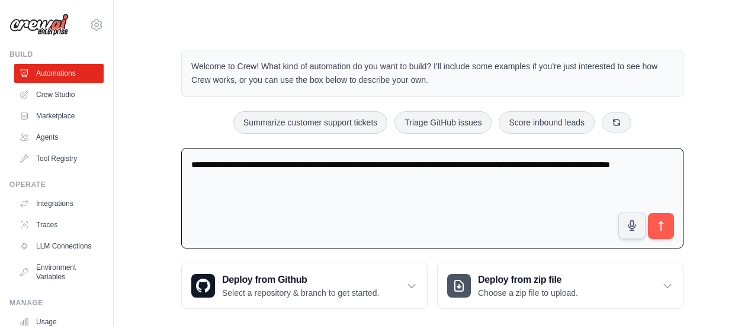 This screenshot has height=326, width=751. Describe the element at coordinates (59, 73) in the screenshot. I see `a: Automations` at that location.